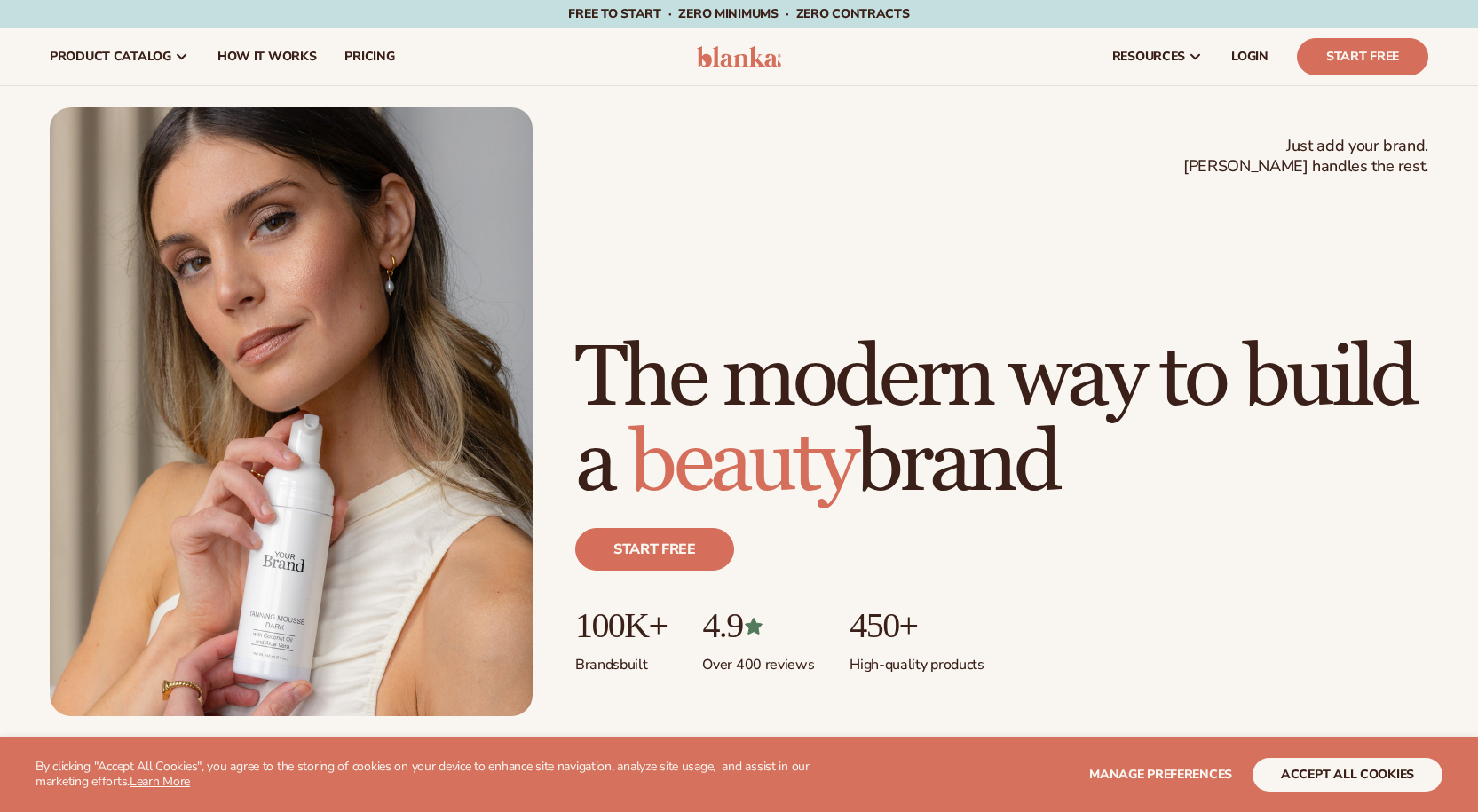 The image size is (1478, 812). I want to click on span: product catalog, so click(110, 57).